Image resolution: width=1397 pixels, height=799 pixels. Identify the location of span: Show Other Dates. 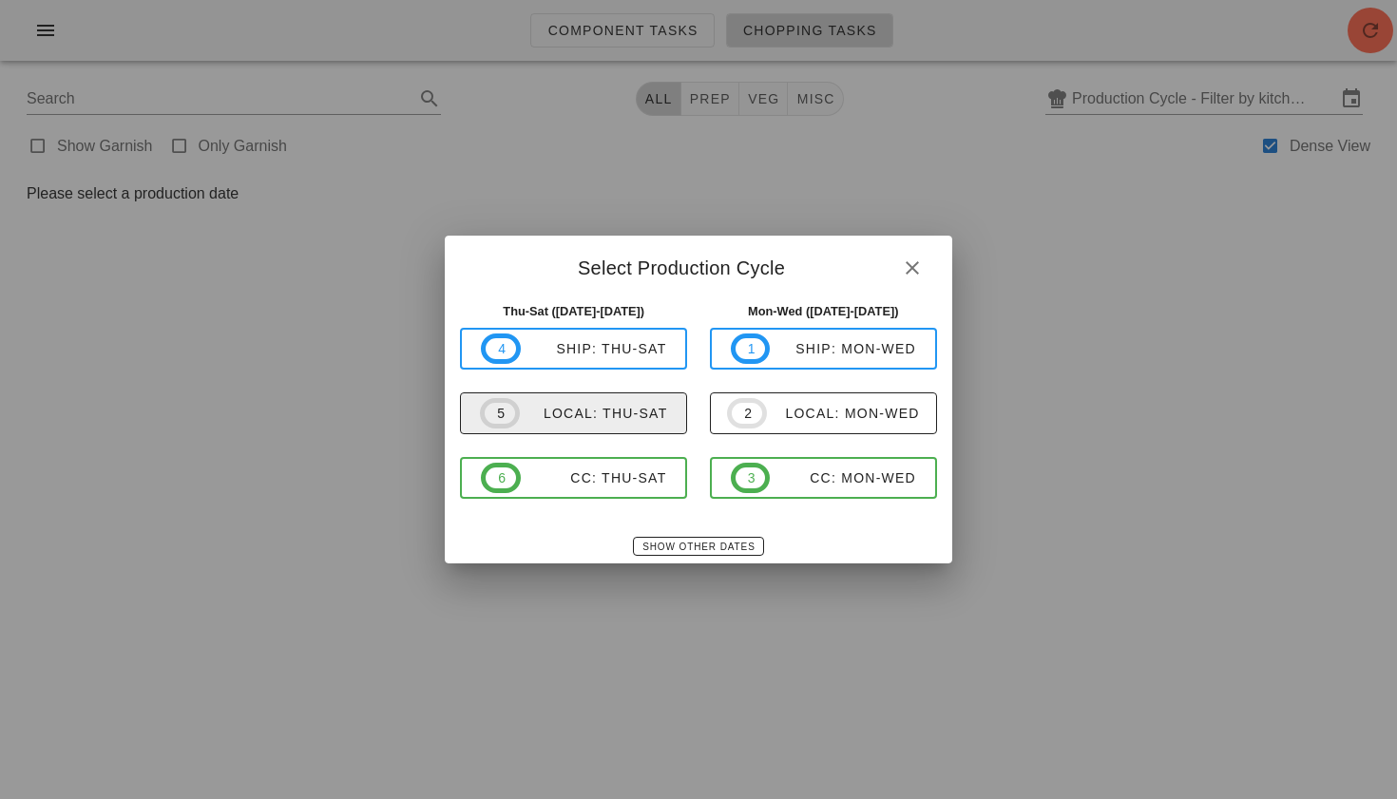
(698, 547).